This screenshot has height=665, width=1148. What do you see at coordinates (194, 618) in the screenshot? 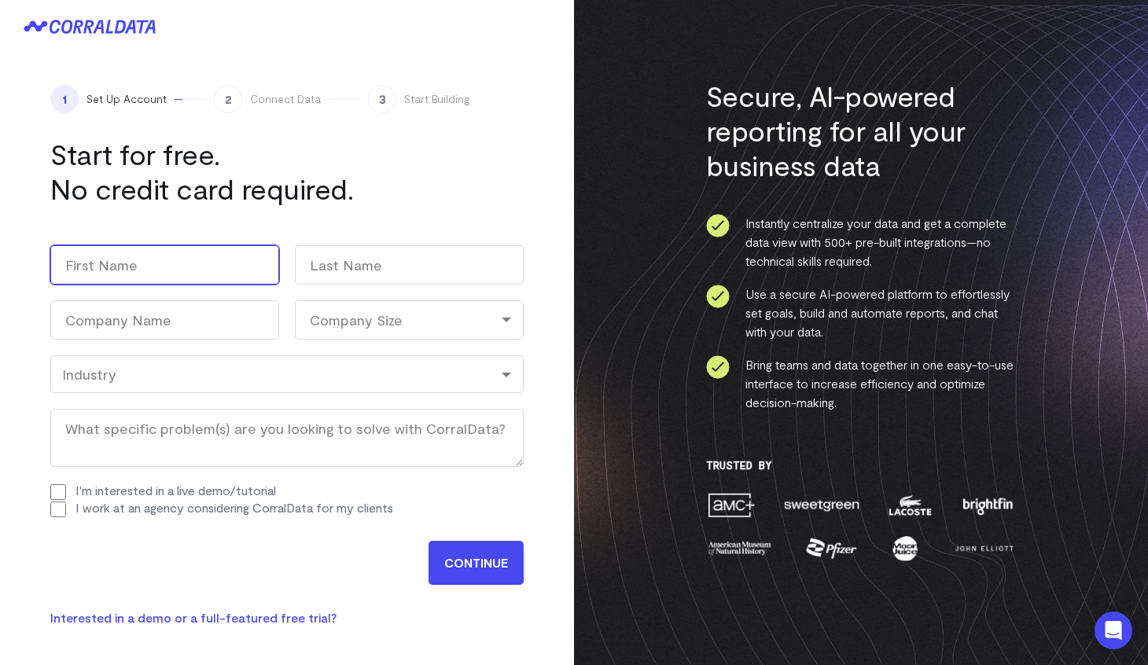
I see `a: Interested in a demo or a full-featured free trial?` at bounding box center [194, 618].